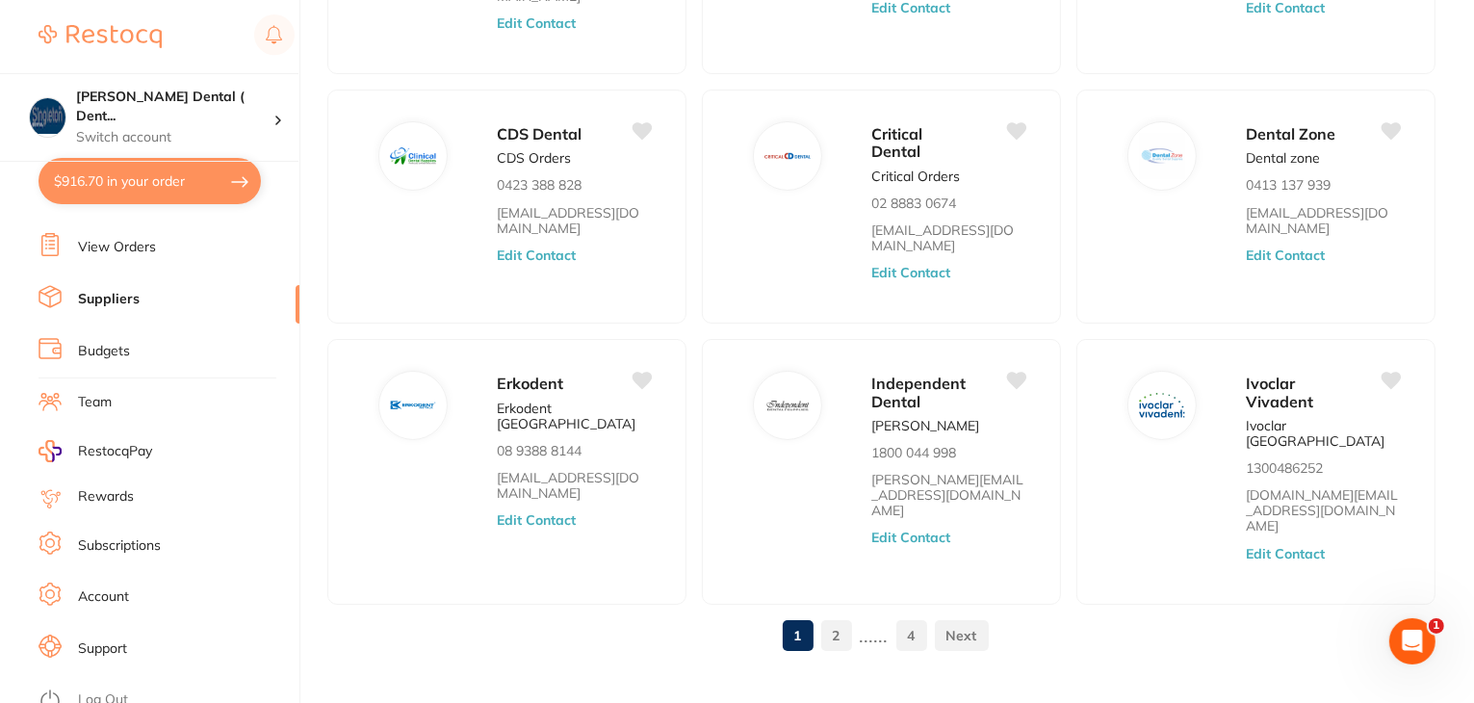 The image size is (1474, 703). What do you see at coordinates (102, 649) in the screenshot?
I see `a: Support` at bounding box center [102, 649].